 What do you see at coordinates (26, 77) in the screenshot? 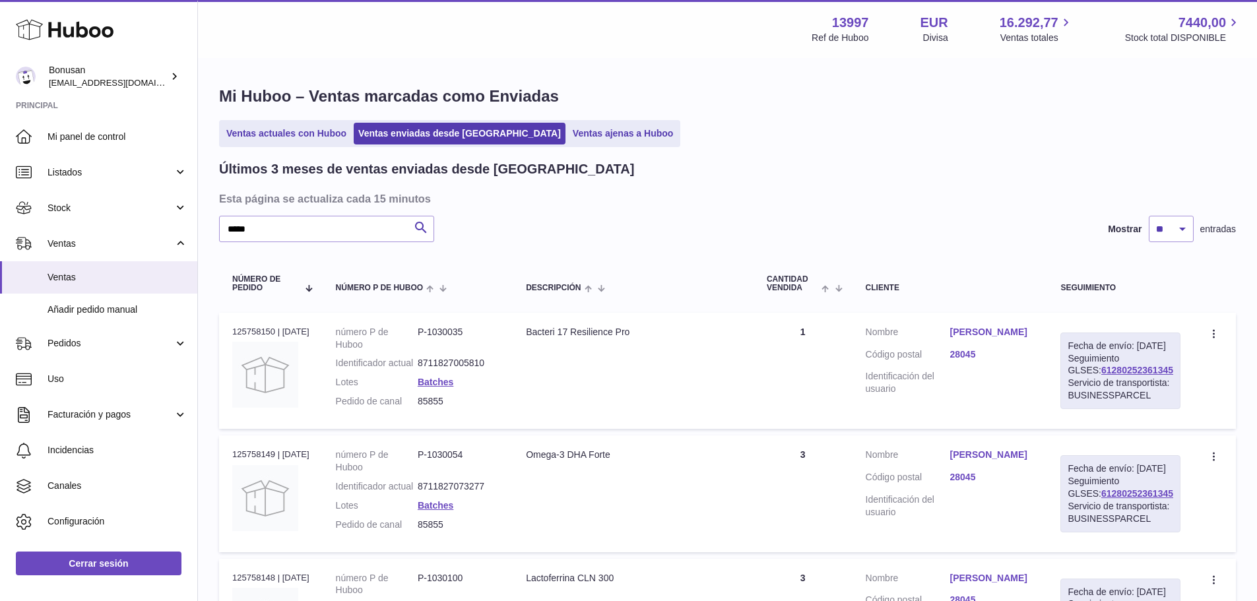
I see `img: info@bonusan.es` at bounding box center [26, 77].